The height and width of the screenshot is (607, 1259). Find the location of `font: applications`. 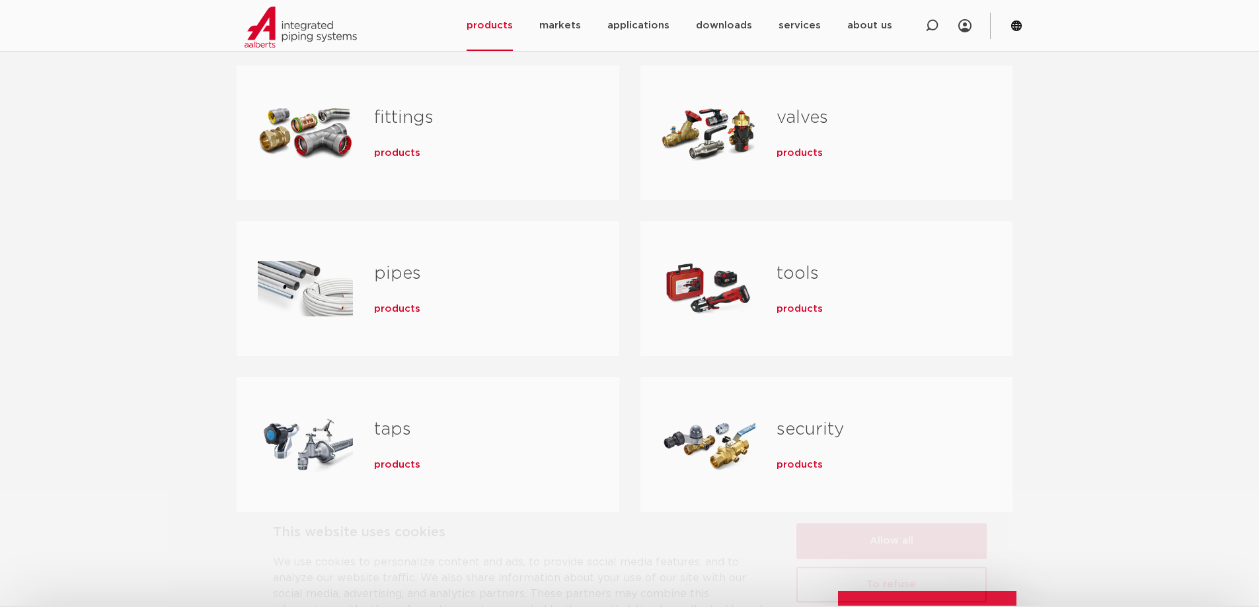

font: applications is located at coordinates (638, 25).